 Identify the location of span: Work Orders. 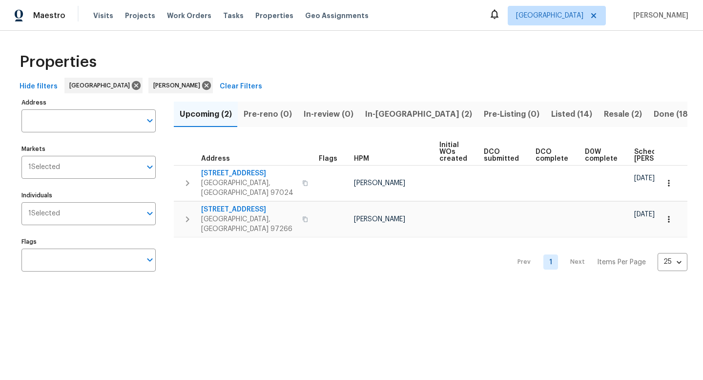
(189, 16).